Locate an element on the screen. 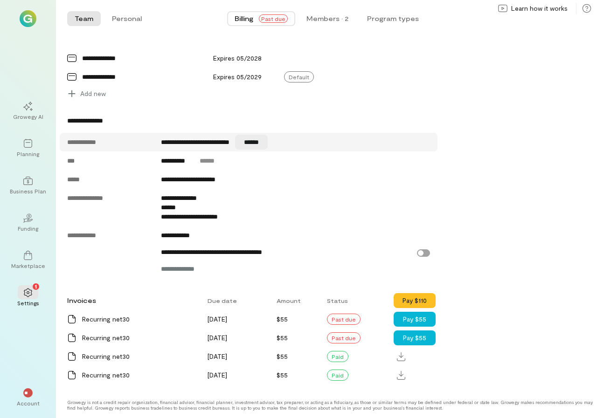 The width and height of the screenshot is (597, 418). span: Add new is located at coordinates (93, 94).